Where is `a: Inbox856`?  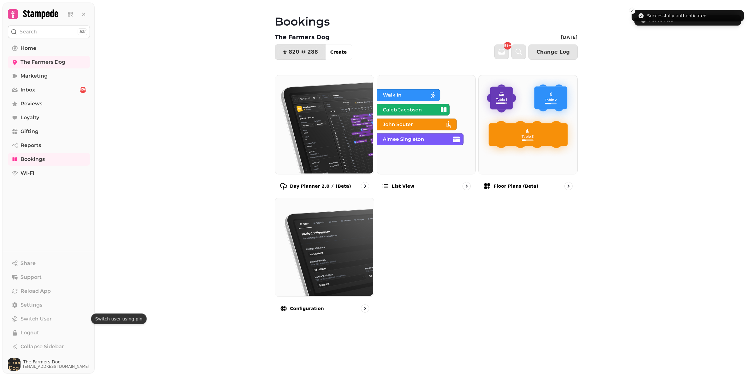
a: Inbox856 is located at coordinates (49, 90).